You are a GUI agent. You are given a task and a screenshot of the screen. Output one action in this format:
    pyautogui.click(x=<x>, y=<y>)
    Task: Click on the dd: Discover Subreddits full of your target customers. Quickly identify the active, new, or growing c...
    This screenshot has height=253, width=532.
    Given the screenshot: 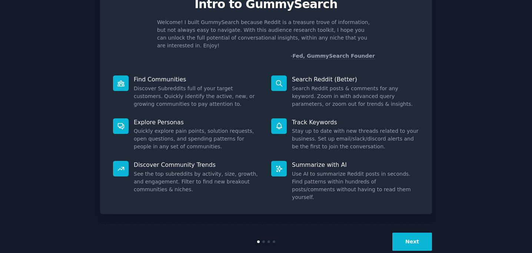 What is the action you would take?
    pyautogui.click(x=197, y=96)
    